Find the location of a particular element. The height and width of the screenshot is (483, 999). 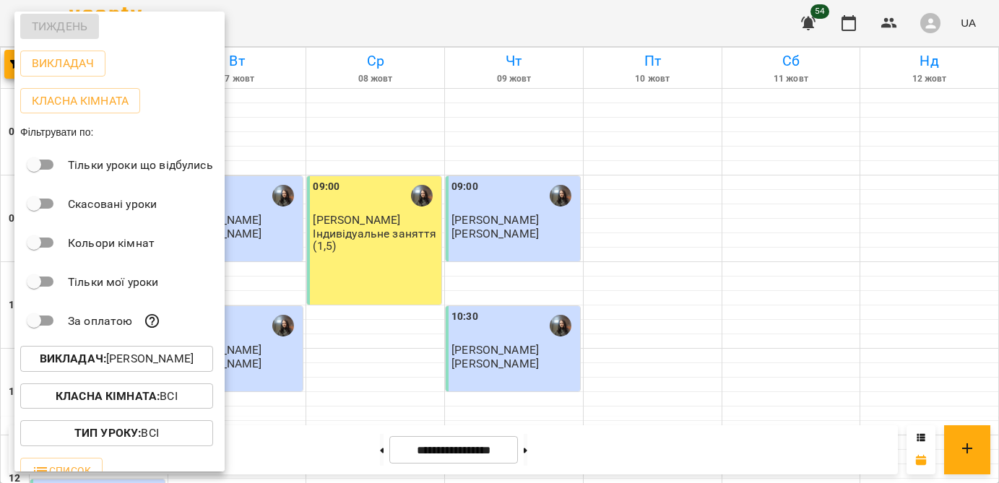

p: Викладач is located at coordinates (63, 64).